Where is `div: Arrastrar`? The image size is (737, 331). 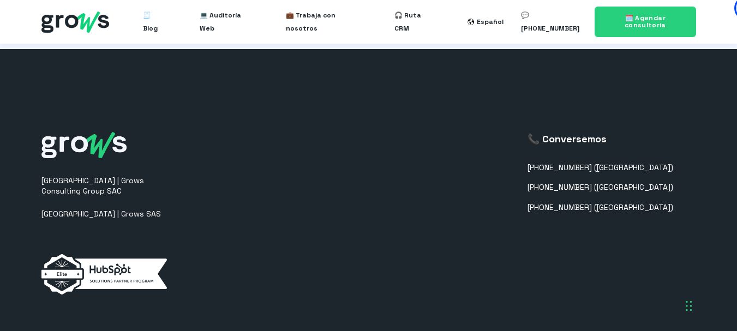 div: Arrastrar is located at coordinates (689, 306).